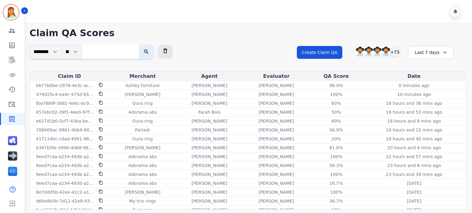 Image resolution: width=472 pixels, height=213 pixels. Describe the element at coordinates (142, 130) in the screenshot. I see `p: Partsdr` at that location.